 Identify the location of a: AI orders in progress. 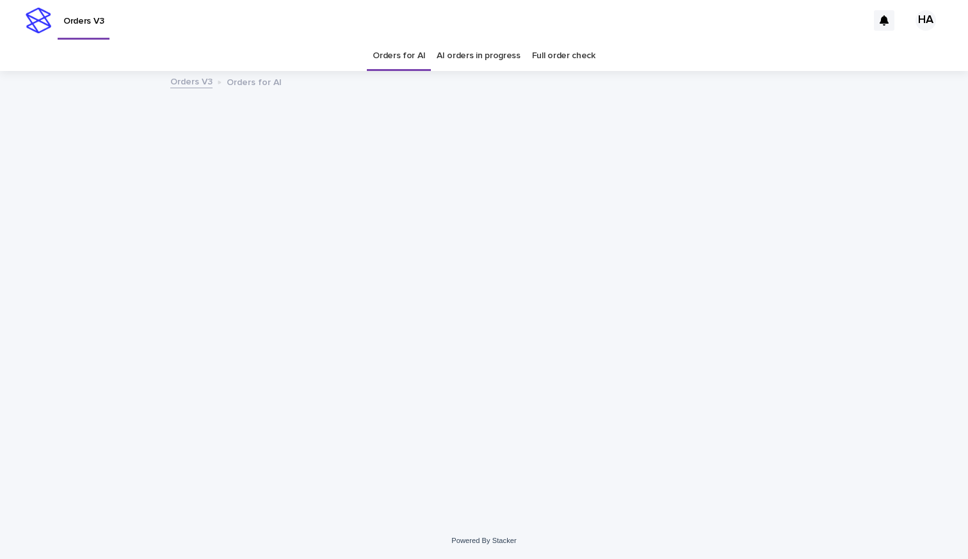
(478, 56).